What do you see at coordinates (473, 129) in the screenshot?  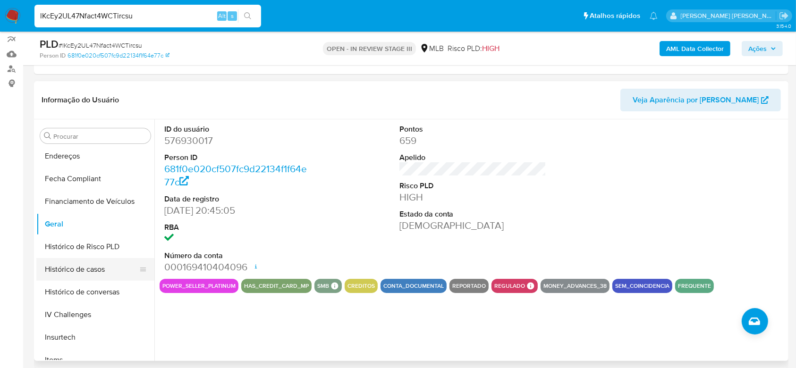 I see `dt: Pontos` at bounding box center [473, 129].